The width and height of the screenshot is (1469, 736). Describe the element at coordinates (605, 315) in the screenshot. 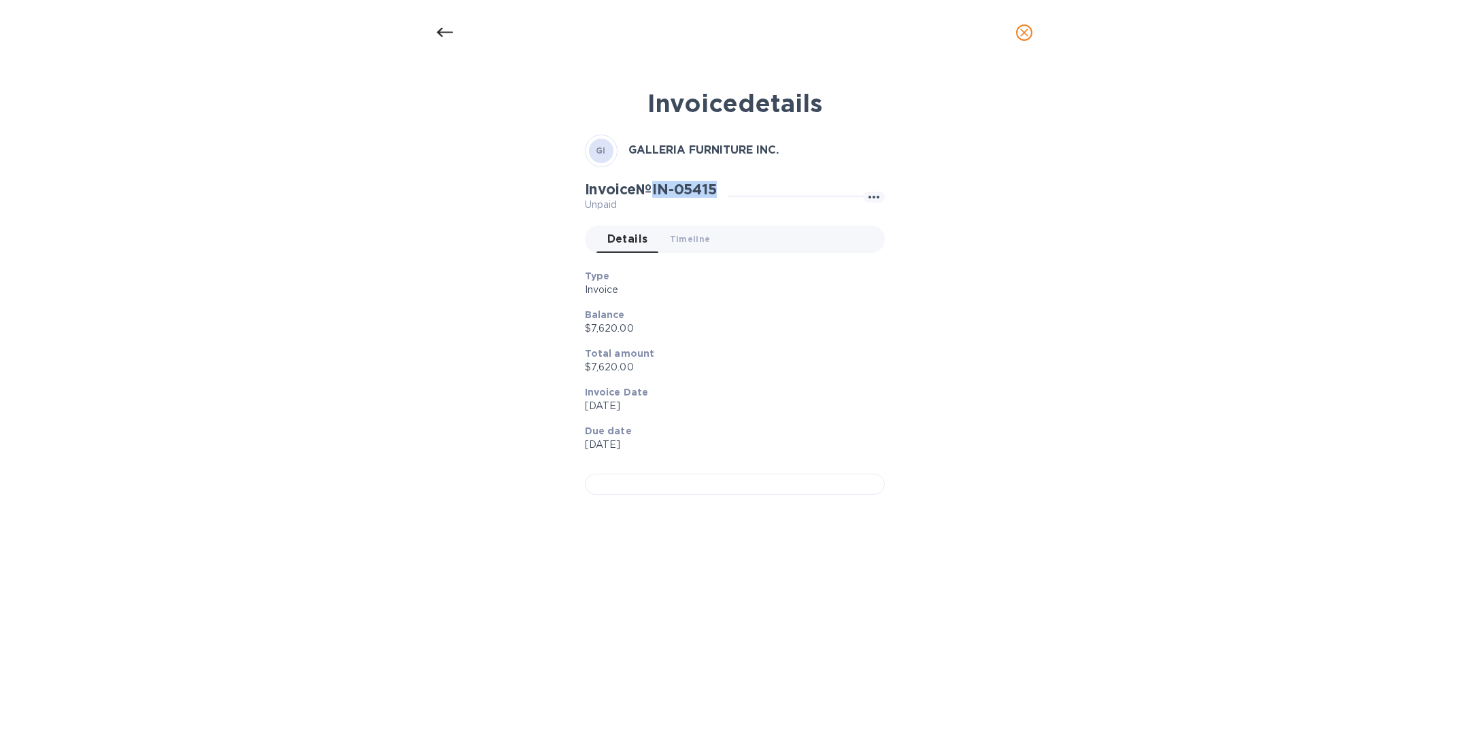

I see `b: Balance` at that location.